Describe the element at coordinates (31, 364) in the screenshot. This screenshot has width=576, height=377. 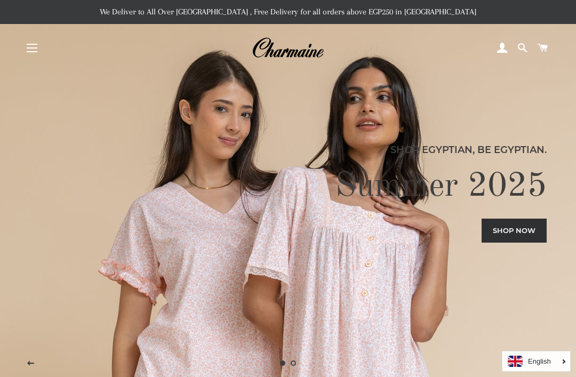
I see `button: Previous slide` at that location.